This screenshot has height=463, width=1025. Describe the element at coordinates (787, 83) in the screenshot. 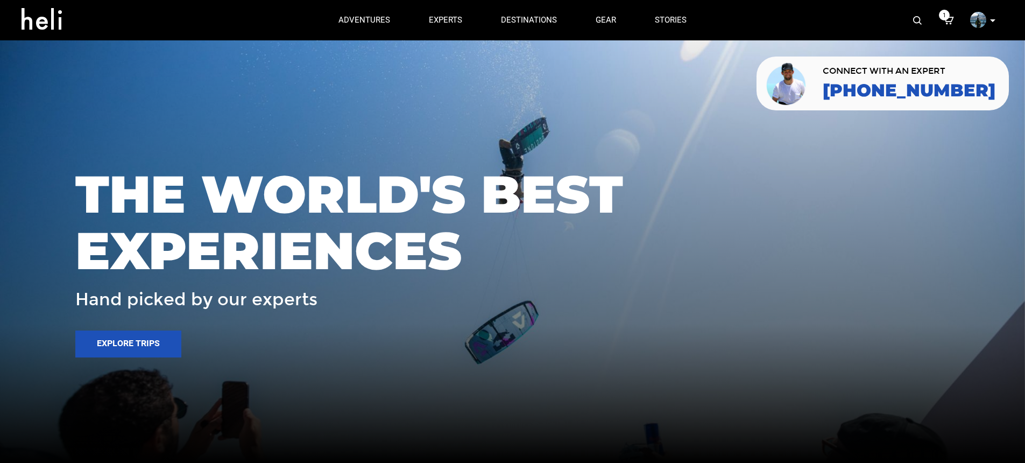

I see `img: contact our team` at that location.